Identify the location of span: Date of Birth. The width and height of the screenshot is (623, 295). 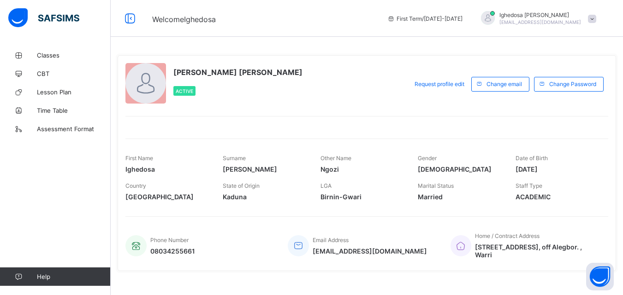
(531, 158).